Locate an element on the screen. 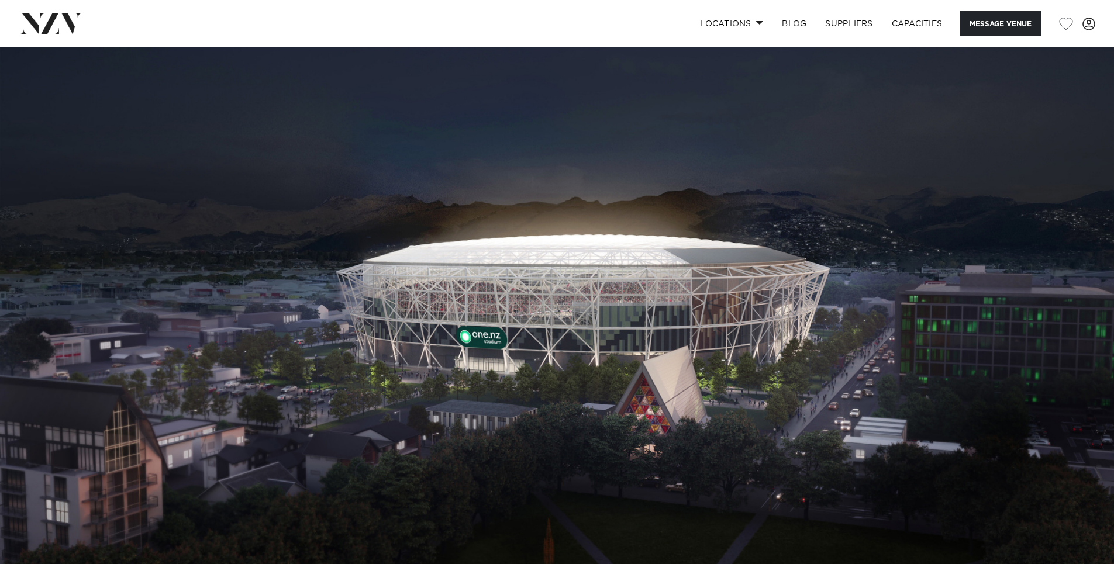 The height and width of the screenshot is (564, 1114). a: Locations is located at coordinates (731, 23).